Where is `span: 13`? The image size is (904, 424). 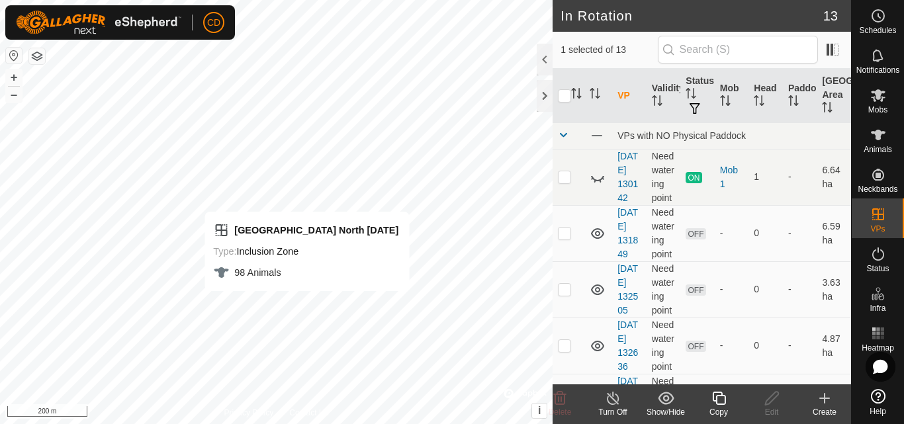
span: 13 is located at coordinates (830, 16).